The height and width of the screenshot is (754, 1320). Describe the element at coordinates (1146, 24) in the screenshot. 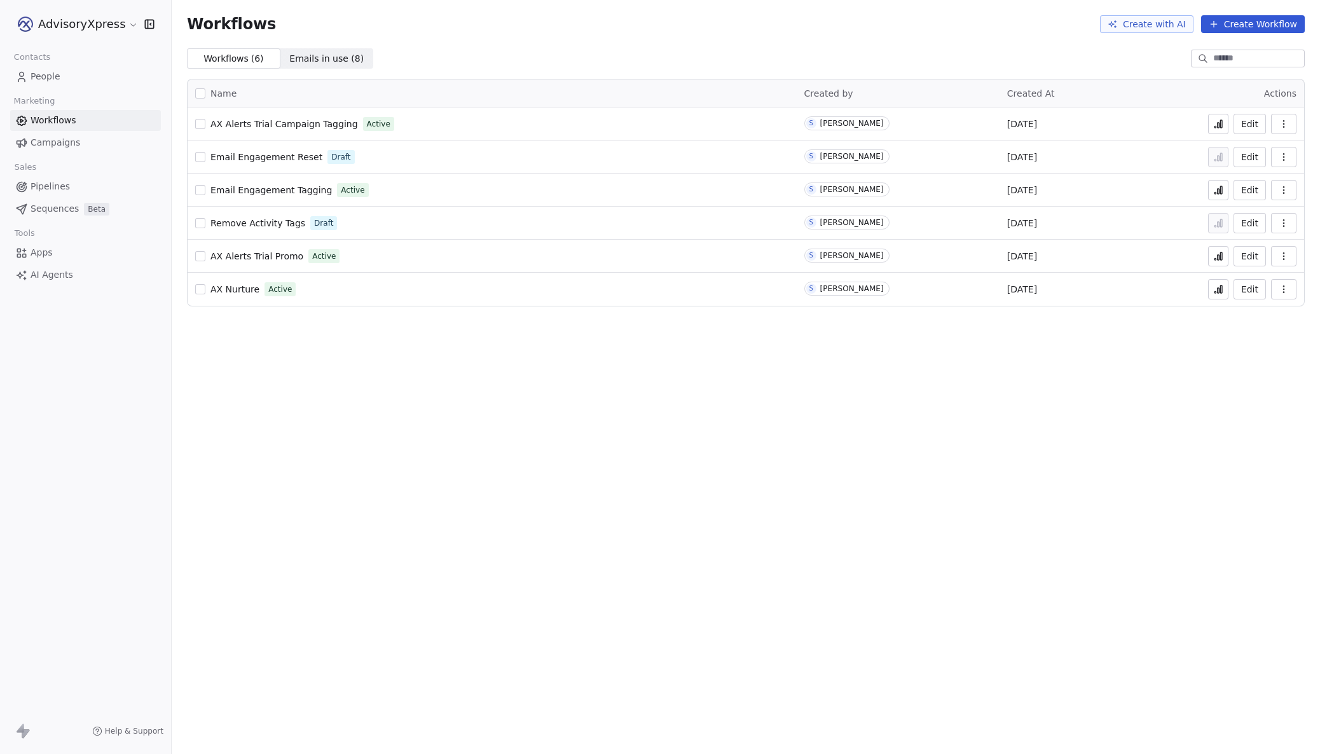

I see `button: Create with AI` at that location.